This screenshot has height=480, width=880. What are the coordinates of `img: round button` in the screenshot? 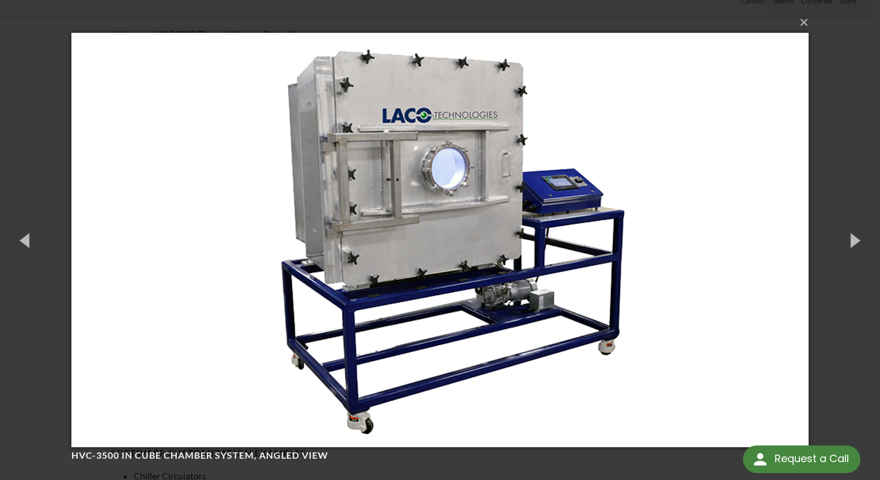 It's located at (760, 460).